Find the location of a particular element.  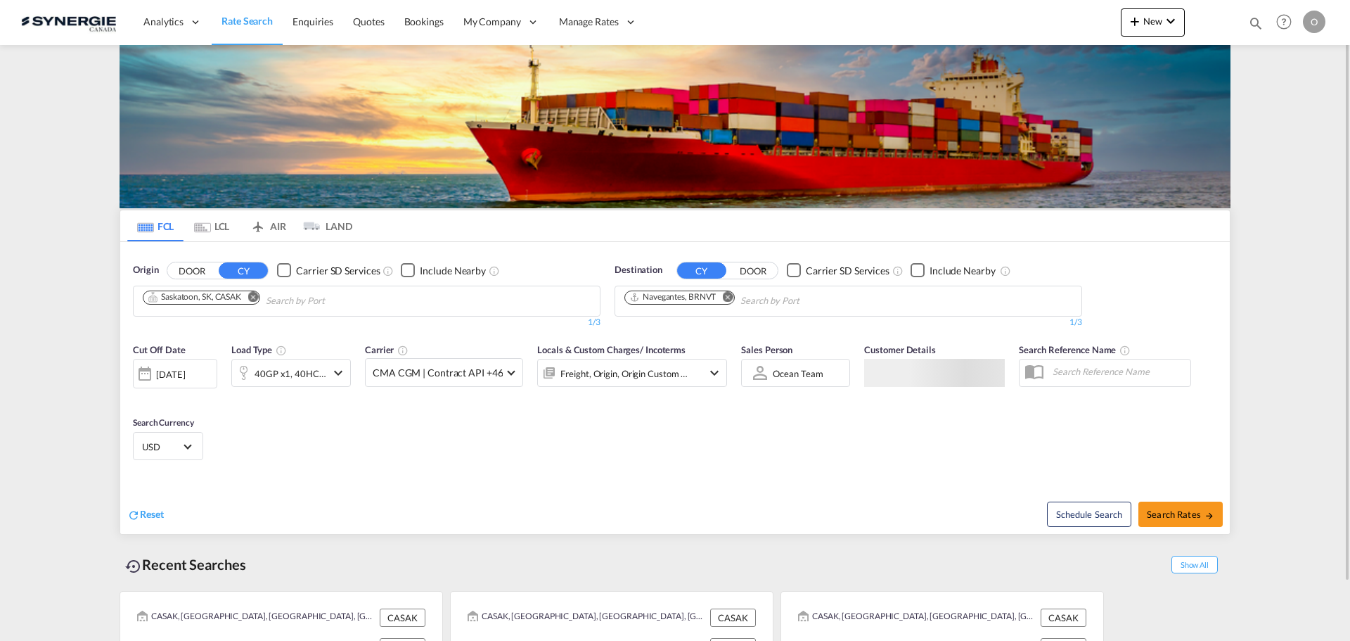

span: Origin is located at coordinates (146, 270).